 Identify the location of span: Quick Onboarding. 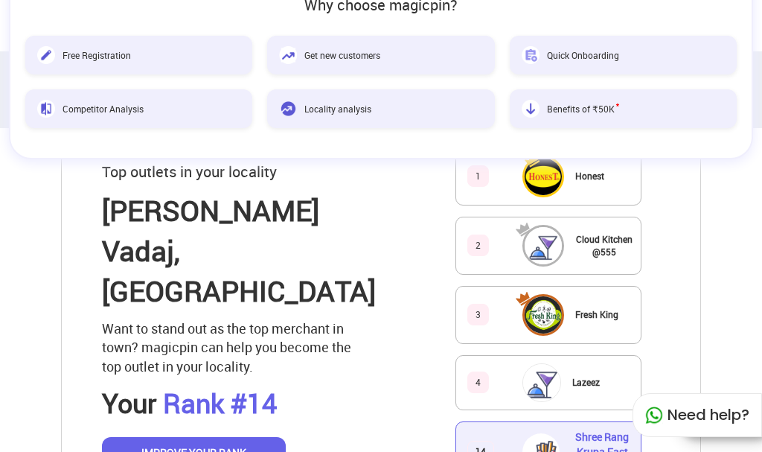
(583, 55).